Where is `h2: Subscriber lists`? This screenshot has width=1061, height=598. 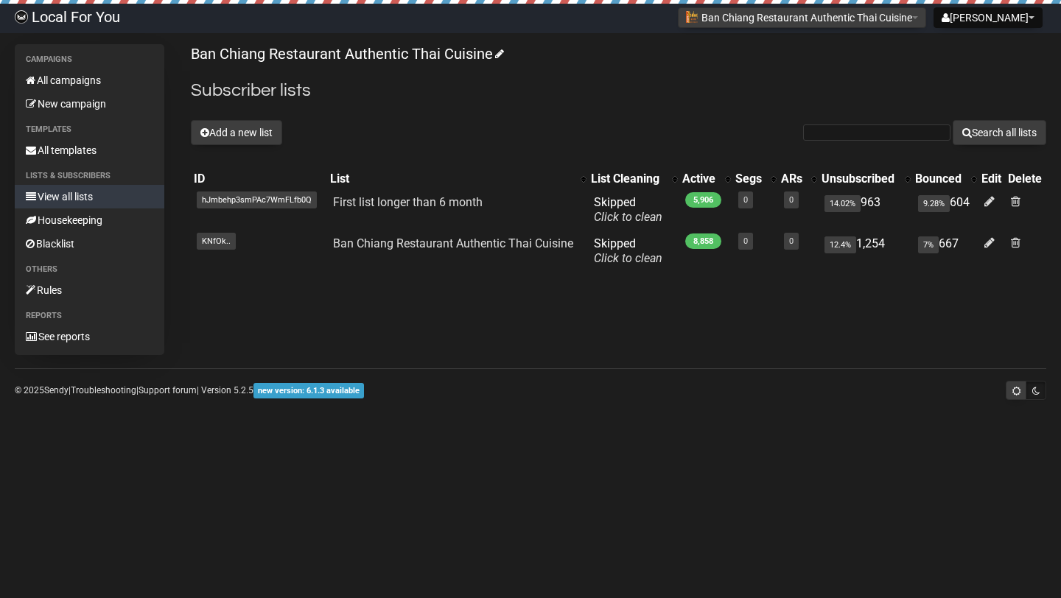 h2: Subscriber lists is located at coordinates (618, 91).